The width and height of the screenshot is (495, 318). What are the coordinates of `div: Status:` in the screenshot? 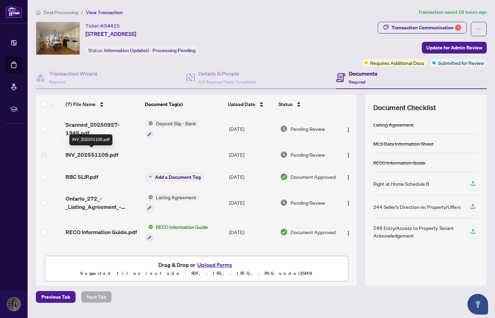 It's located at (142, 50).